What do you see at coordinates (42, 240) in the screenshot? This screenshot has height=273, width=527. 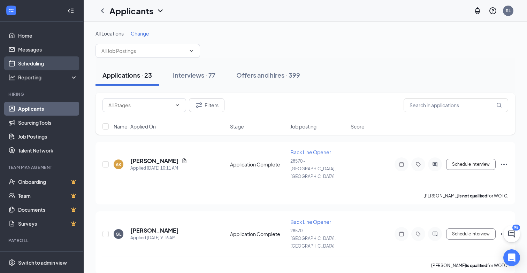 I see `div: Payroll` at bounding box center [42, 240].